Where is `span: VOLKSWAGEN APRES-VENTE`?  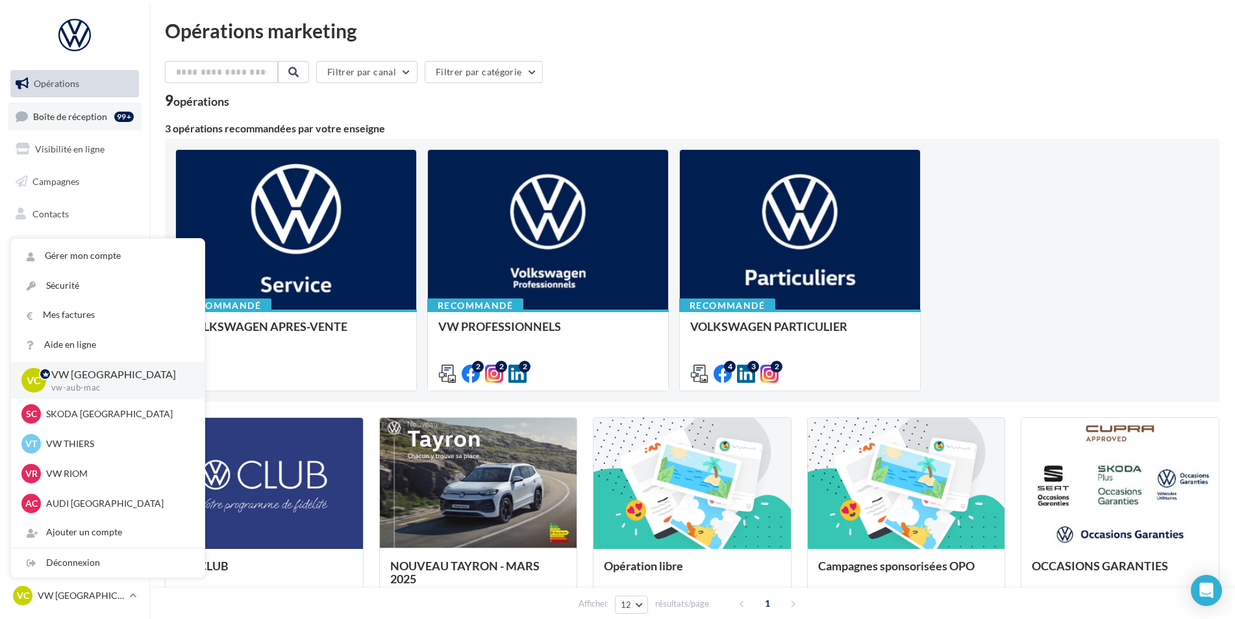 span: VOLKSWAGEN APRES-VENTE is located at coordinates (267, 327).